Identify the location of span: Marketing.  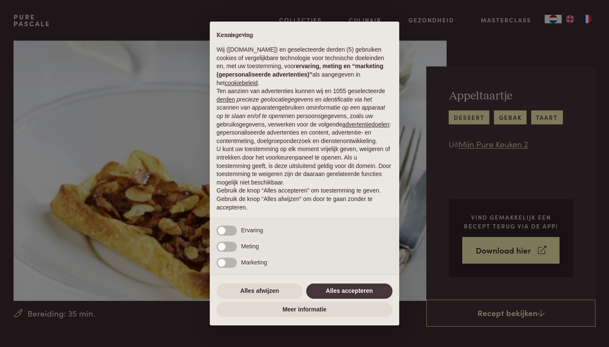
(254, 262).